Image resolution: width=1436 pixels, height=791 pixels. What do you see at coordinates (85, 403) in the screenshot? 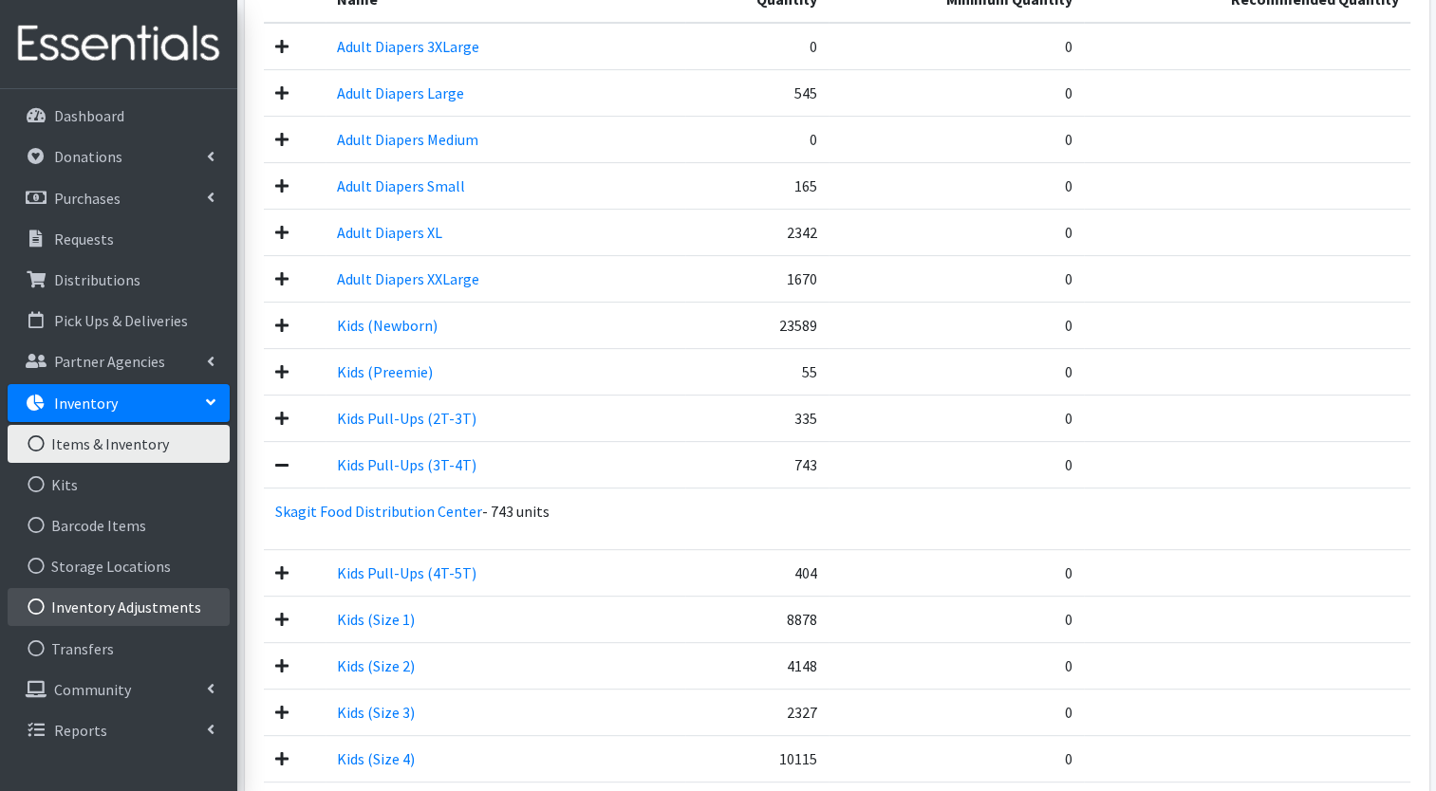
I see `p: Inventory` at bounding box center [85, 403].